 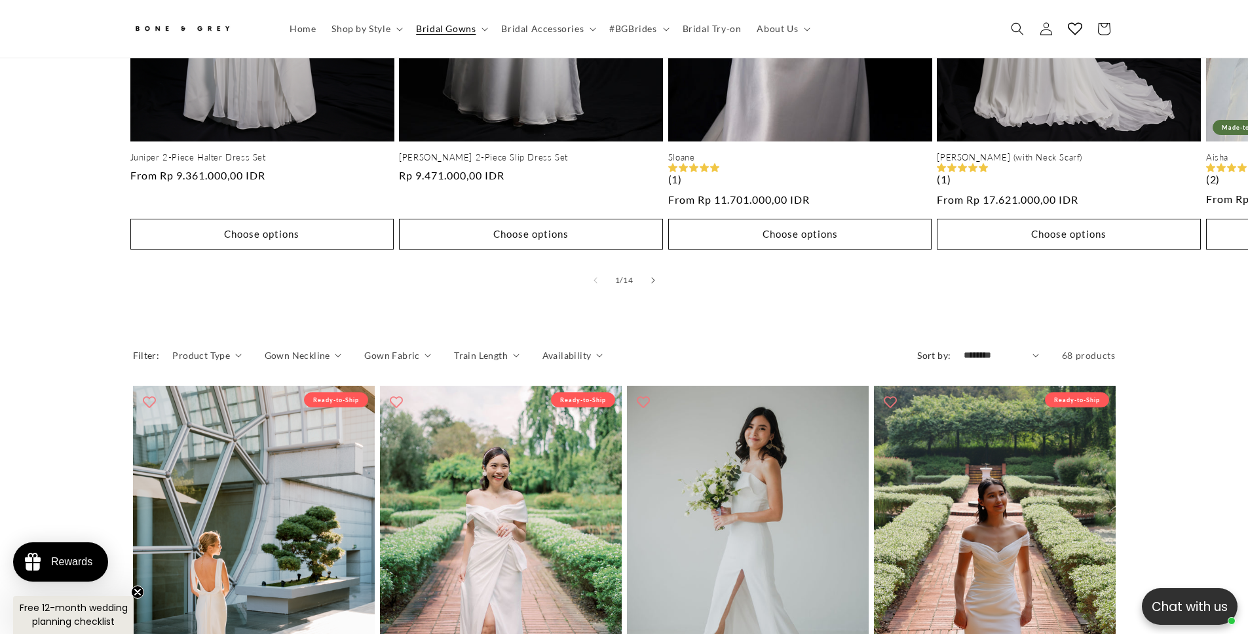 I want to click on summary: Search, so click(x=1017, y=29).